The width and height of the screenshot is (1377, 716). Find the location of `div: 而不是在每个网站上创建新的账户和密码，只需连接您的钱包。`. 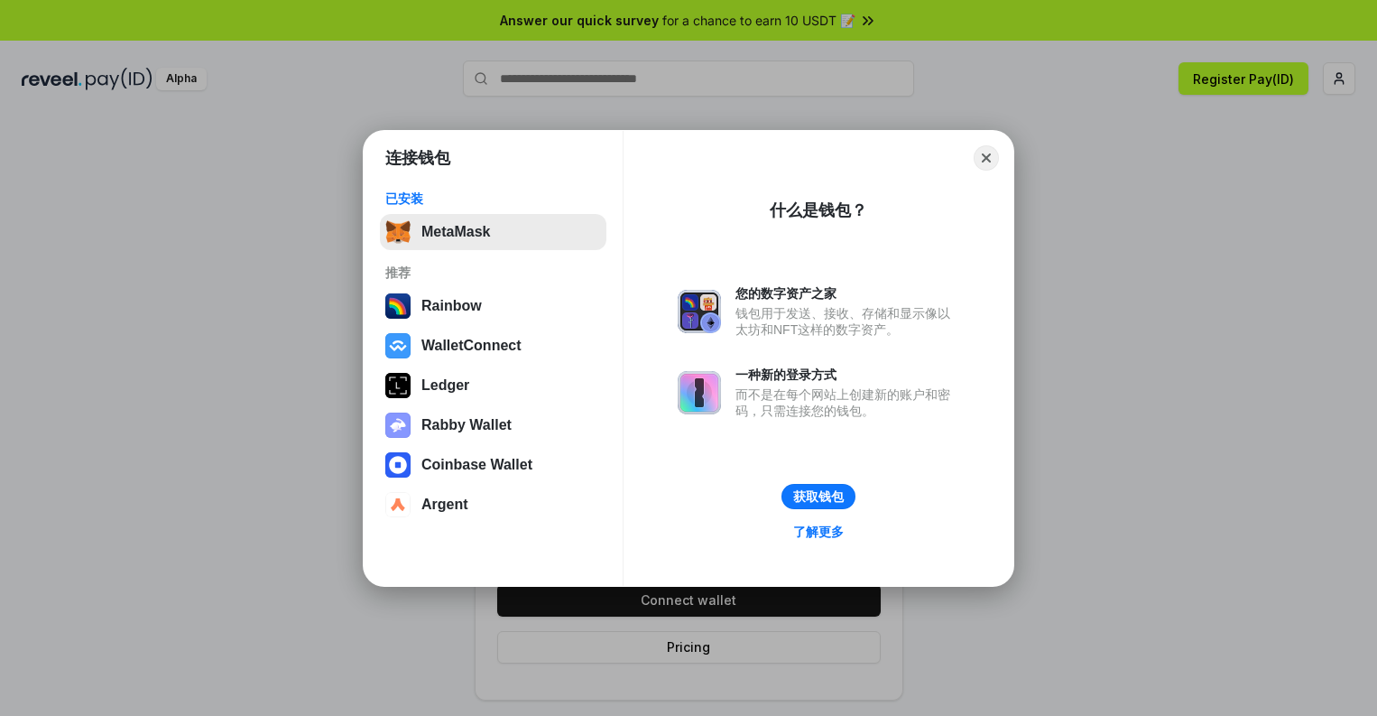

div: 而不是在每个网站上创建新的账户和密码，只需连接您的钱包。 is located at coordinates (847, 402).